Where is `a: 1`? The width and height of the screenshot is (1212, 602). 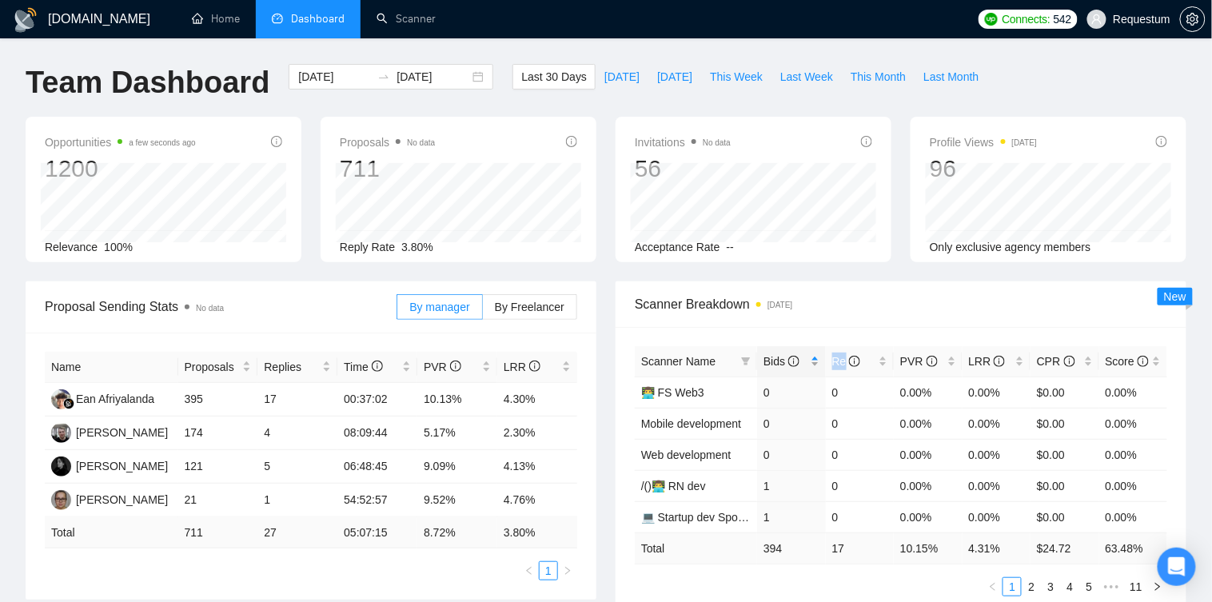 a: 1 is located at coordinates (549, 571).